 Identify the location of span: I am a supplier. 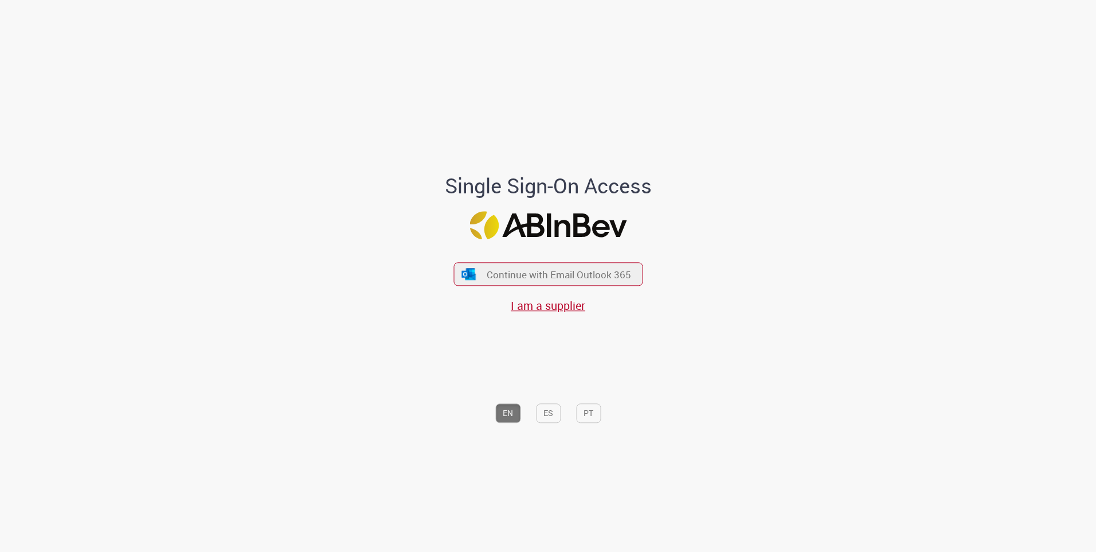
(548, 306).